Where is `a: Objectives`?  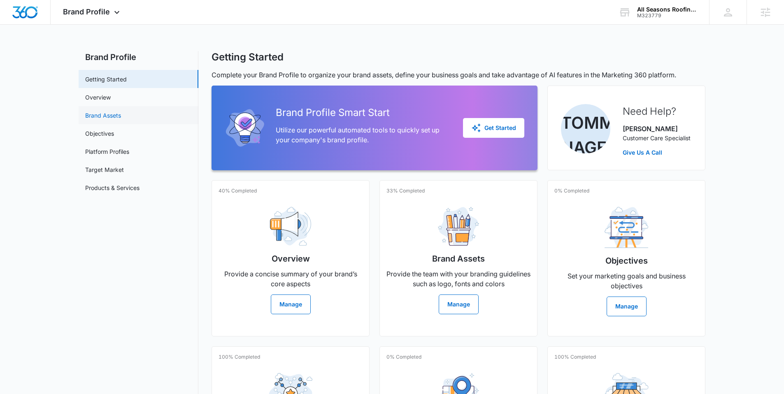
a: Objectives is located at coordinates (100, 133).